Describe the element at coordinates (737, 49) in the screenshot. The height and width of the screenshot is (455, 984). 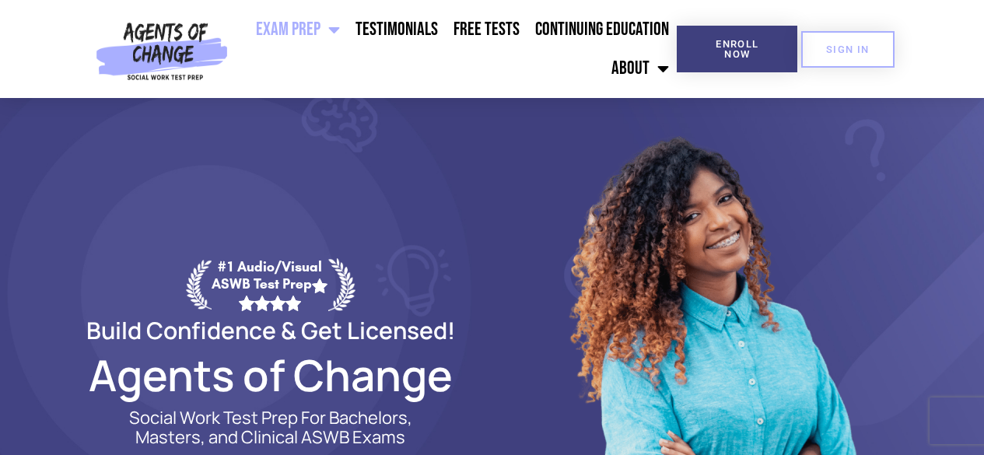
I see `a: Enroll Now` at that location.